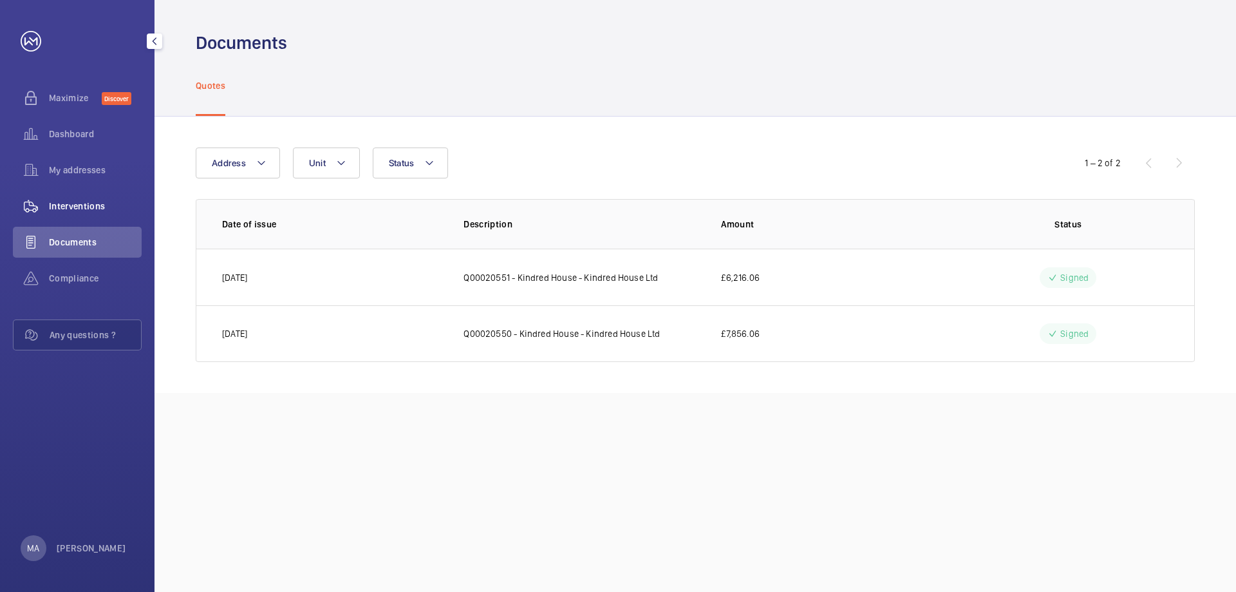  I want to click on span: Documents, so click(95, 242).